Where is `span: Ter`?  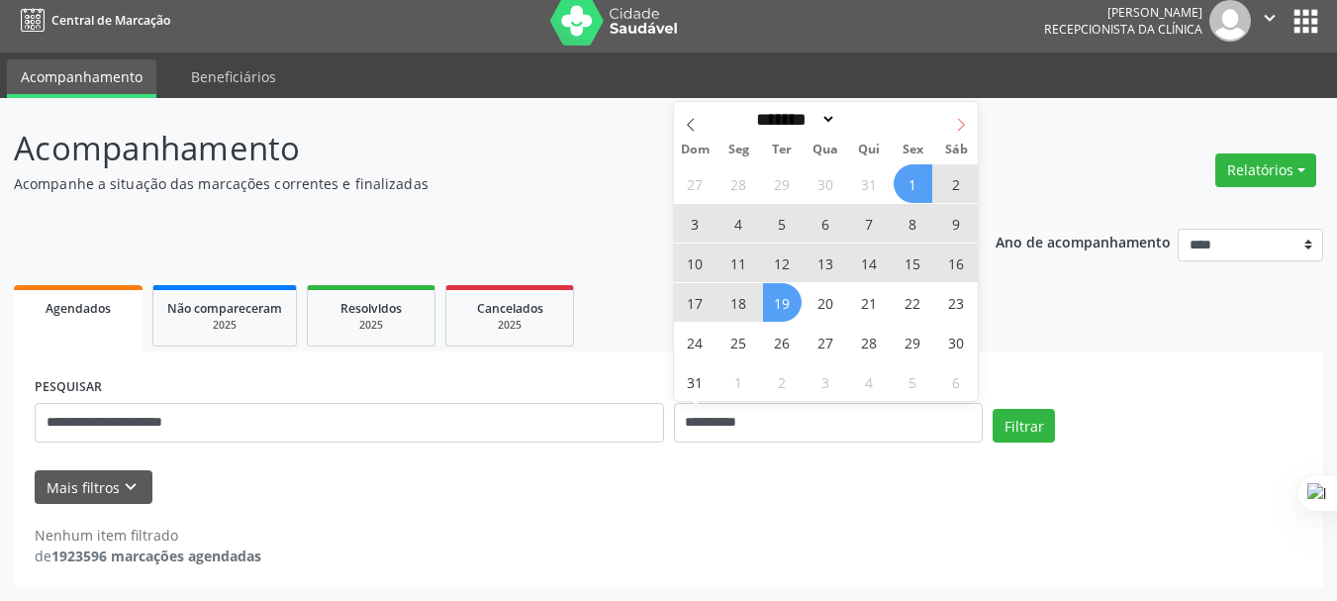 span: Ter is located at coordinates (782, 149).